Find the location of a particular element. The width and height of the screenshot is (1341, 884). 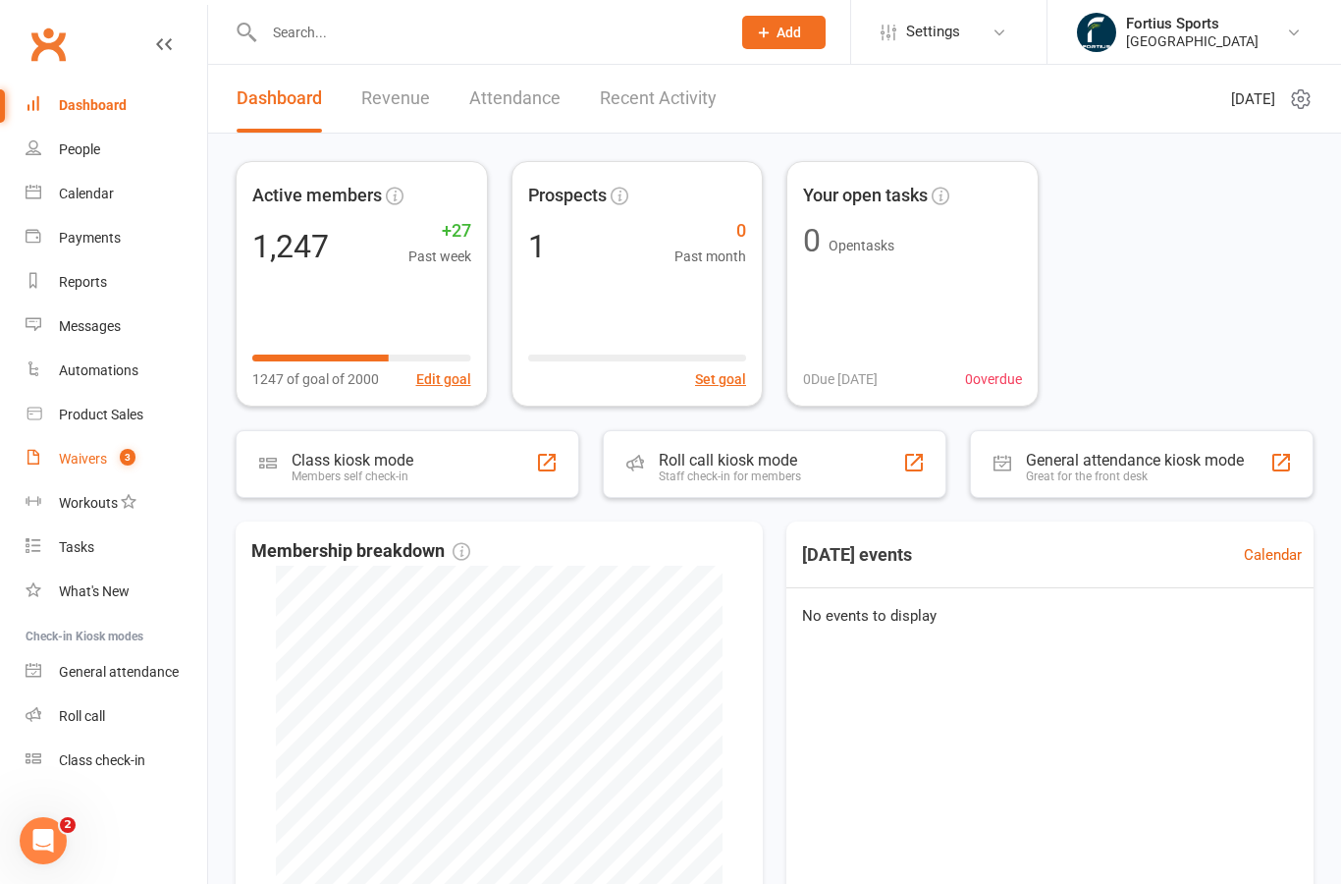

a: Revenue is located at coordinates (396, 98).